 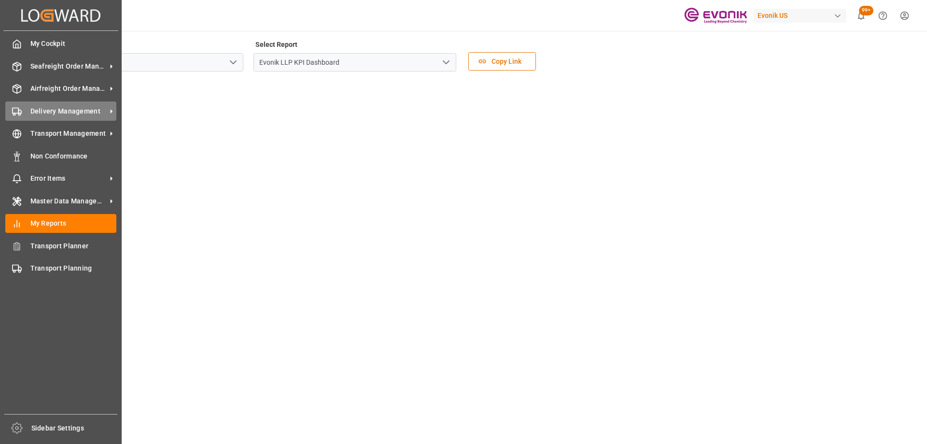 I want to click on a: Transport Planning, so click(x=61, y=268).